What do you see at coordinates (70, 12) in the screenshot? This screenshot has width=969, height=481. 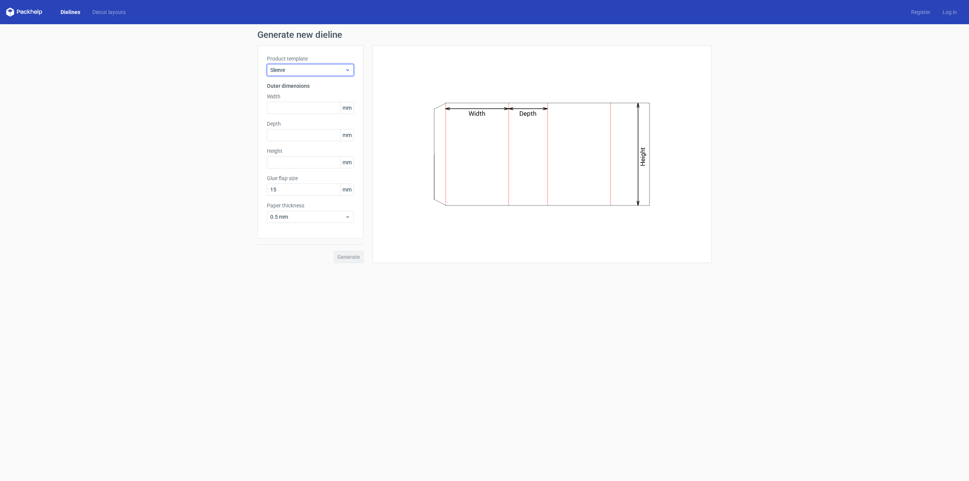 I see `a: Dielines` at bounding box center [70, 12].